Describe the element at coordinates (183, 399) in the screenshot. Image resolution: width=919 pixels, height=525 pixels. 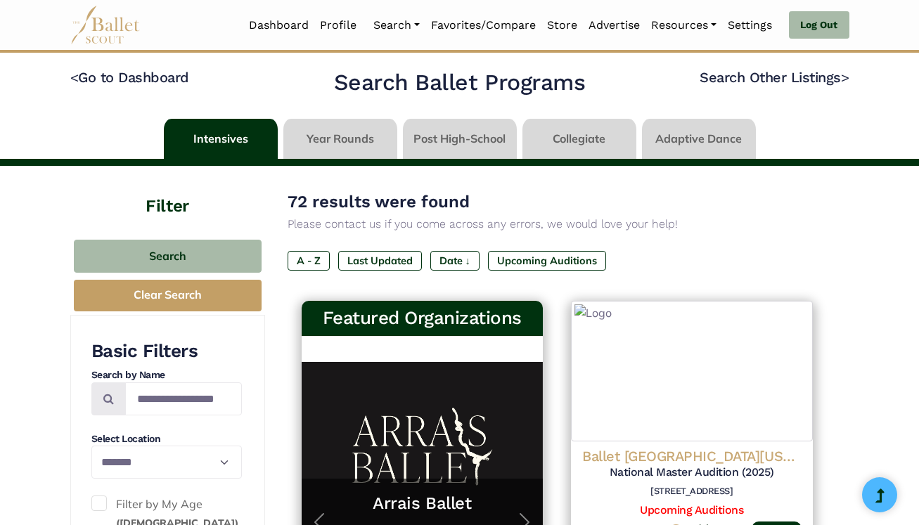
I see `input: Search by names...` at that location.